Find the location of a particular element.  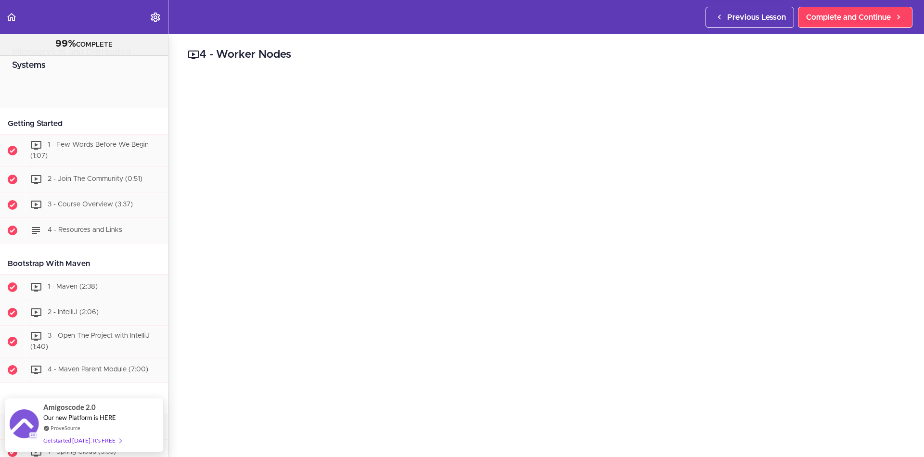

svg: Settings Menu is located at coordinates (155, 17).